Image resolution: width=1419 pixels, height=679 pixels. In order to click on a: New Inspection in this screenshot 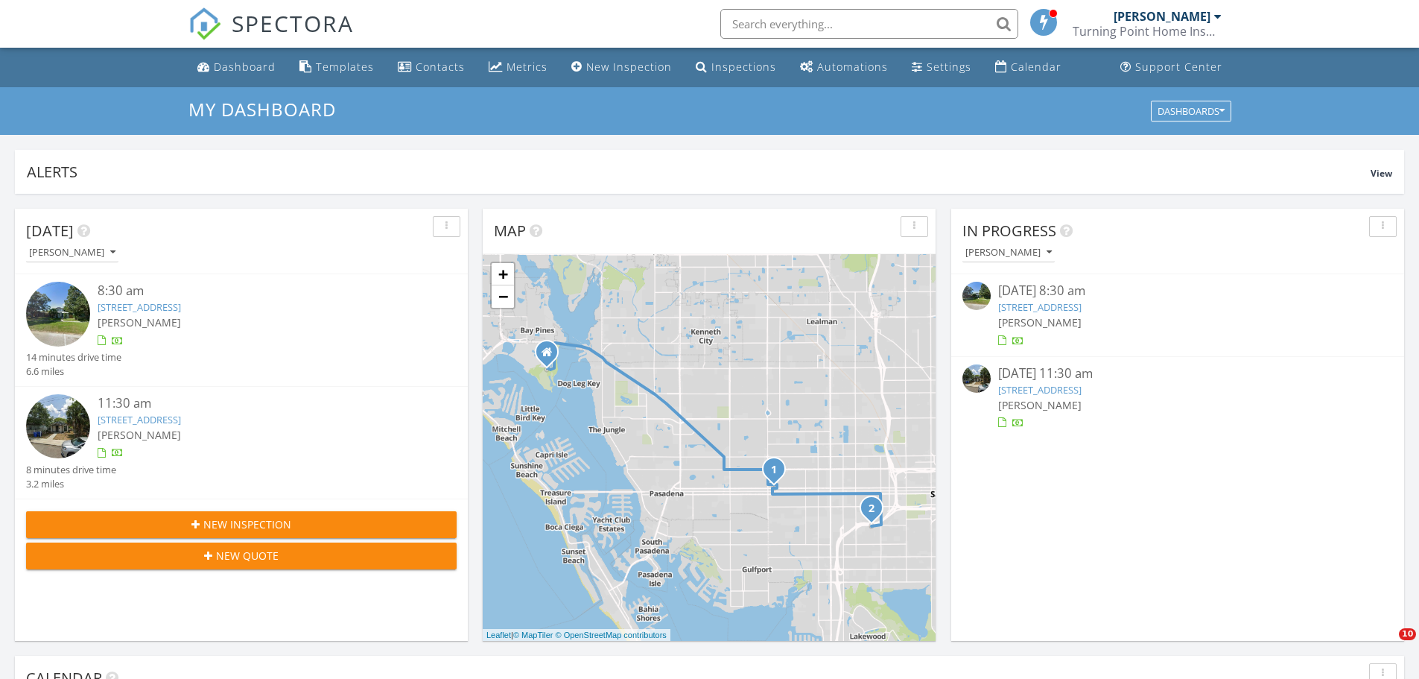, I will do `click(621, 67)`.